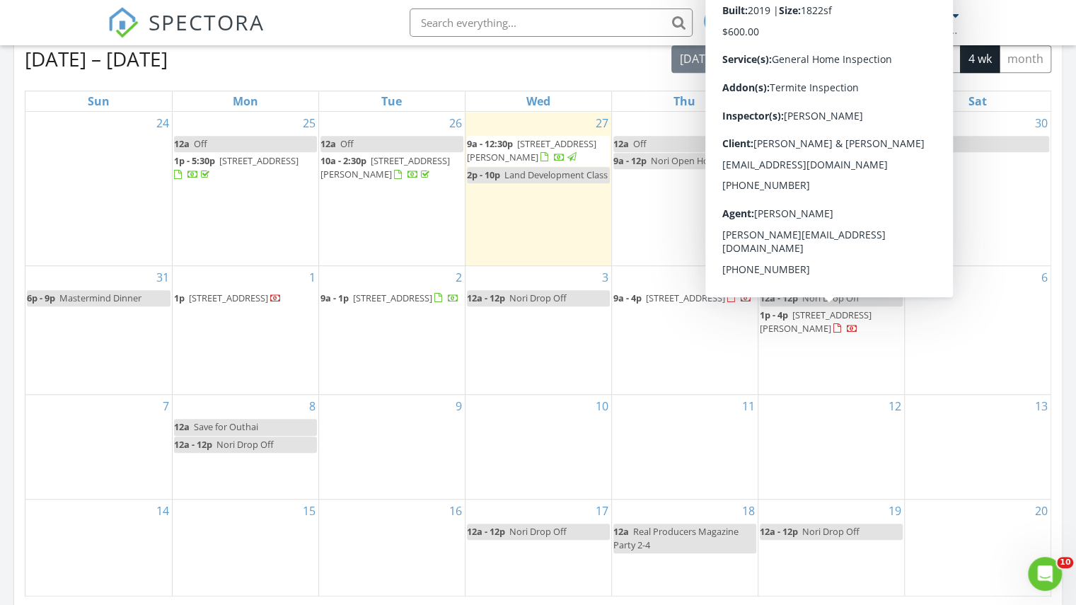 The image size is (1076, 605). Describe the element at coordinates (245, 447) in the screenshot. I see `td: Go to September 8, 2025` at that location.